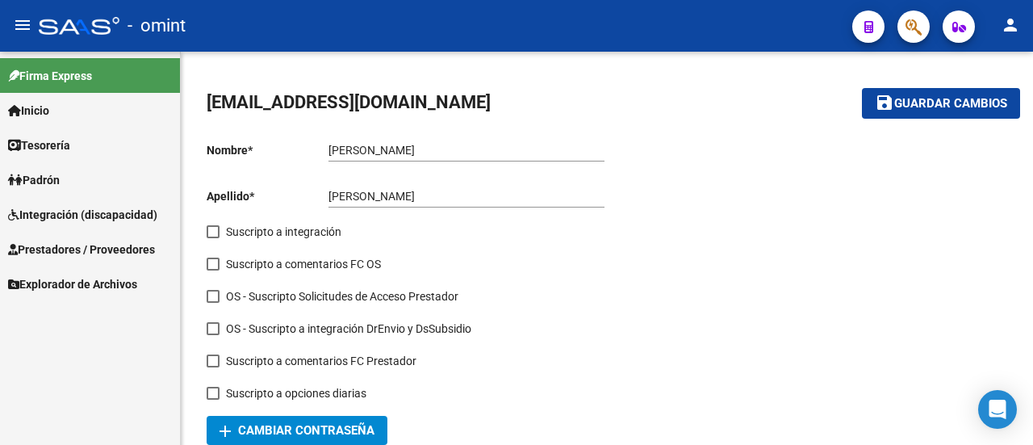 This screenshot has width=1033, height=445. I want to click on span: Prestadores / Proveedores, so click(82, 249).